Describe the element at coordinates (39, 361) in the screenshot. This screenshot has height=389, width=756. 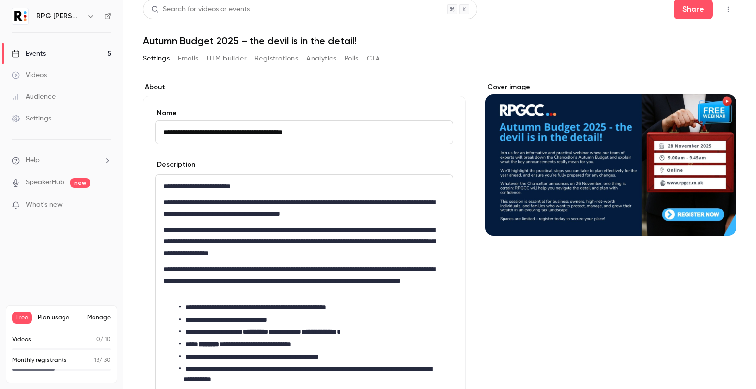
I see `p: Monthly registrants` at that location.